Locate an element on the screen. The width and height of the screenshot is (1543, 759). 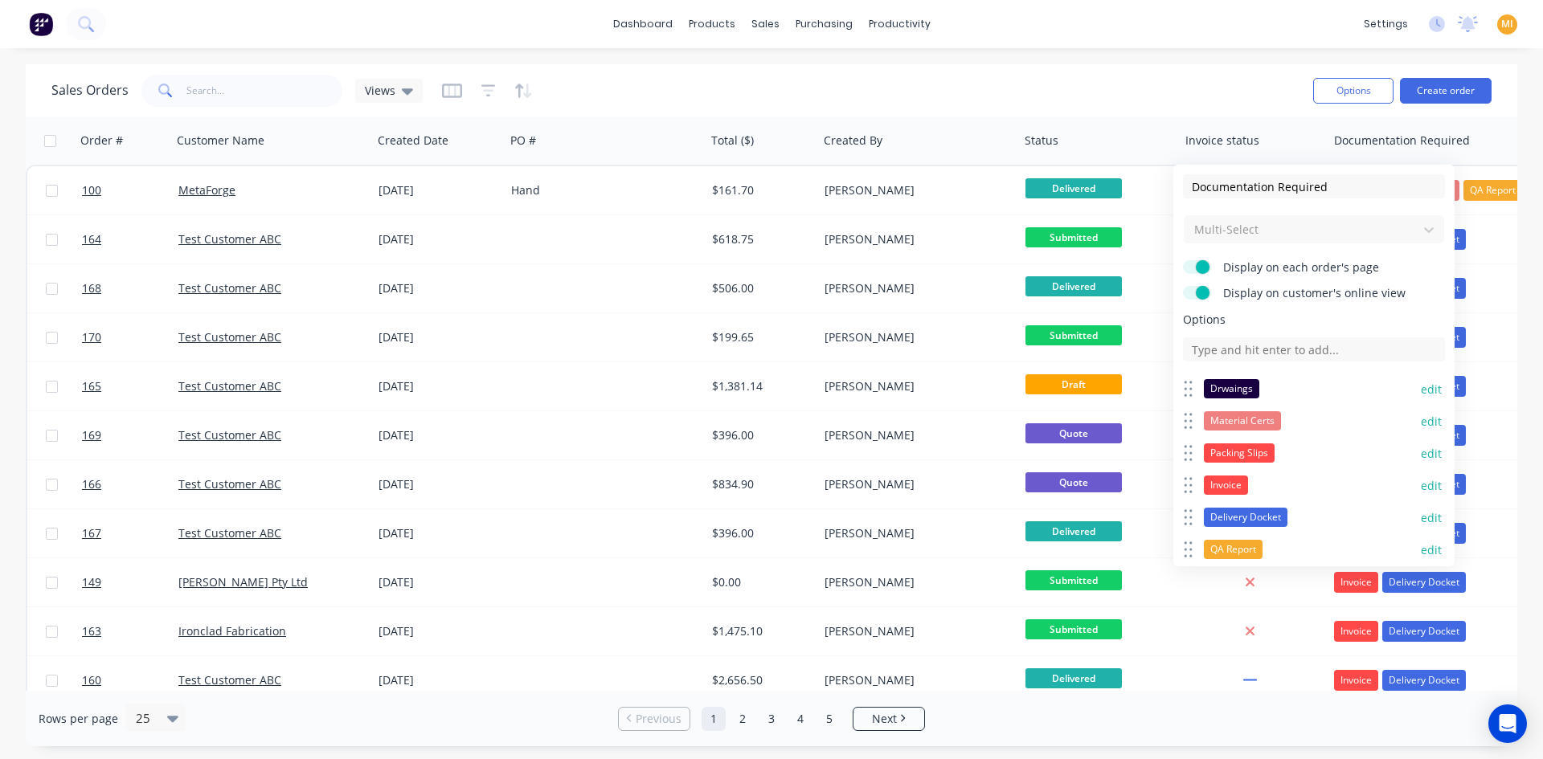
a: 167 is located at coordinates (130, 534).